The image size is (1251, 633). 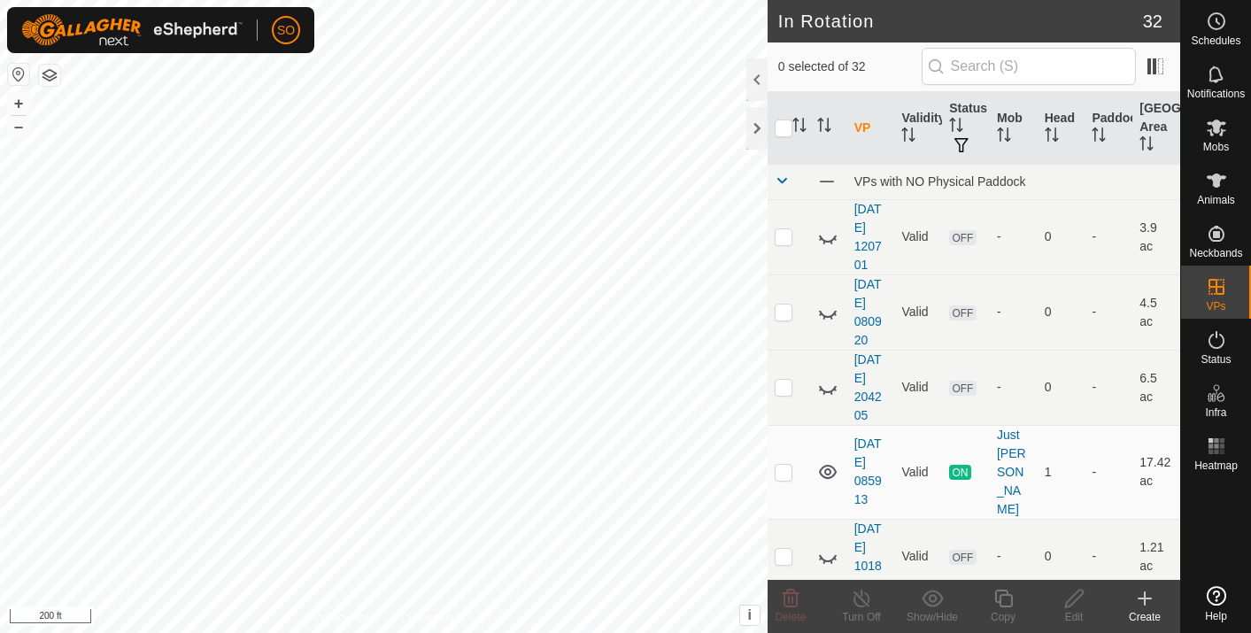 What do you see at coordinates (1108, 128) in the screenshot?
I see `th: Paddock` at bounding box center [1108, 128].